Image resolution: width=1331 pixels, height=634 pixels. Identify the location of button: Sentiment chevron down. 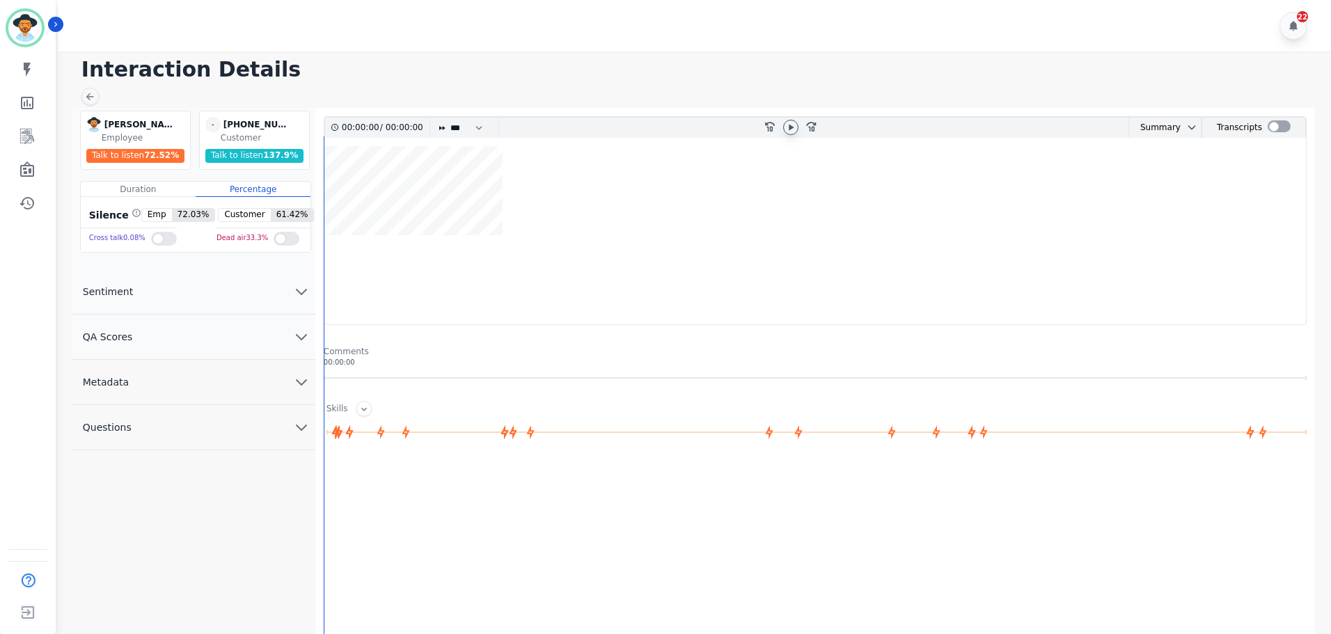
(193, 292).